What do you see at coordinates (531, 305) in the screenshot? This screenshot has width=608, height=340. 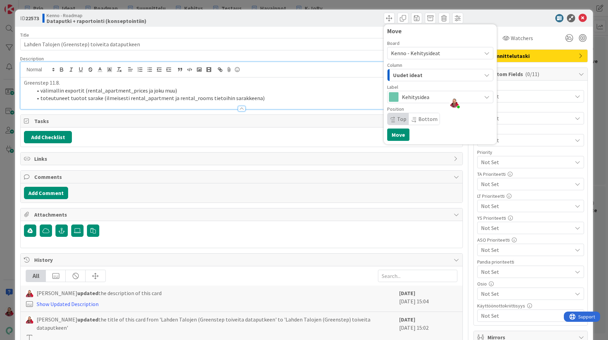 I see `div: Käyttöönottokriittisyys` at bounding box center [531, 305].